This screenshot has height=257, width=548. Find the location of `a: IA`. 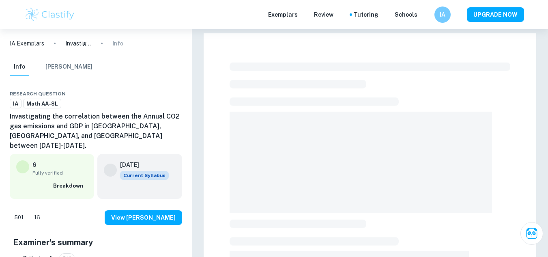

a: IA is located at coordinates (15, 103).